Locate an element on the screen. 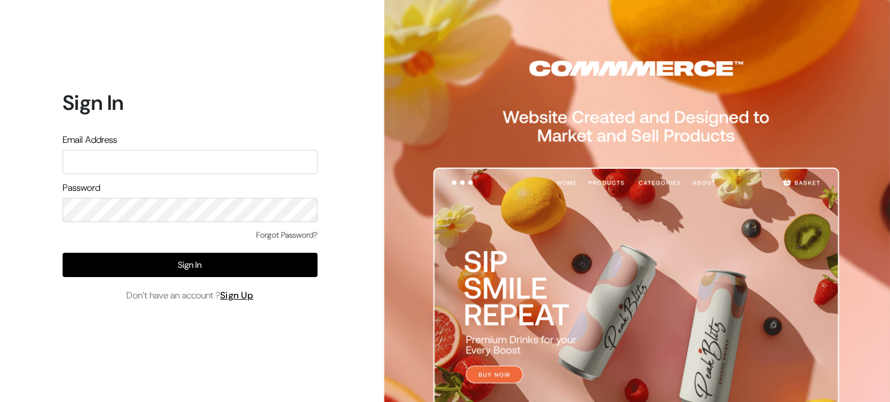 Image resolution: width=890 pixels, height=402 pixels. span: Don’t have an account ? is located at coordinates (190, 296).